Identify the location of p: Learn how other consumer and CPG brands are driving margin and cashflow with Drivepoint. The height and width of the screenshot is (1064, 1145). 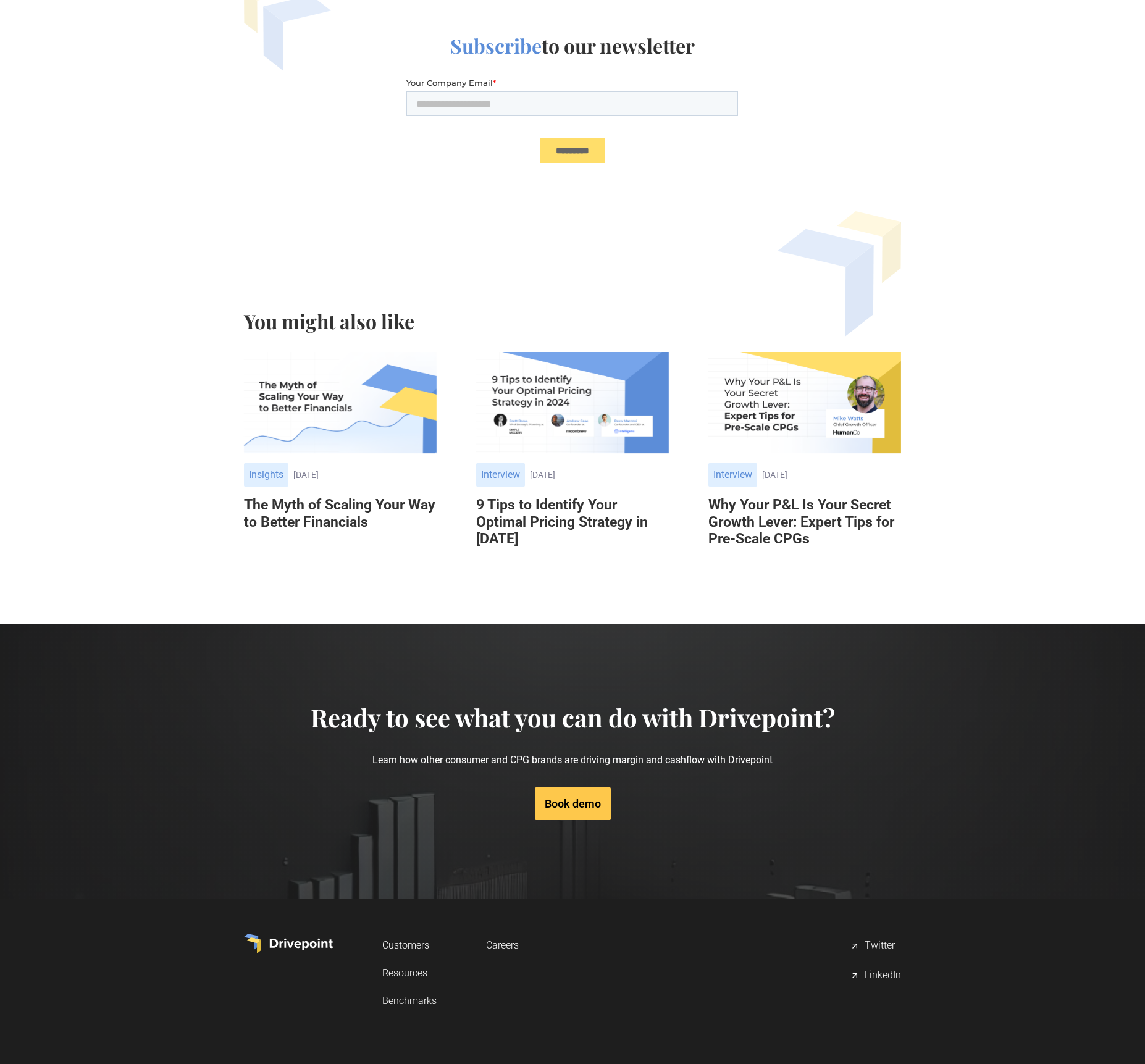
(572, 760).